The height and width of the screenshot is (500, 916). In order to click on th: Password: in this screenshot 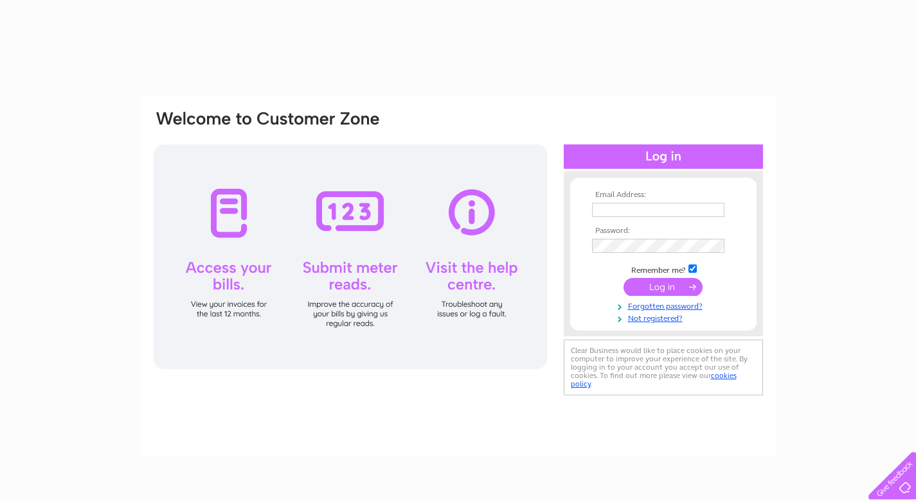, I will do `click(663, 231)`.